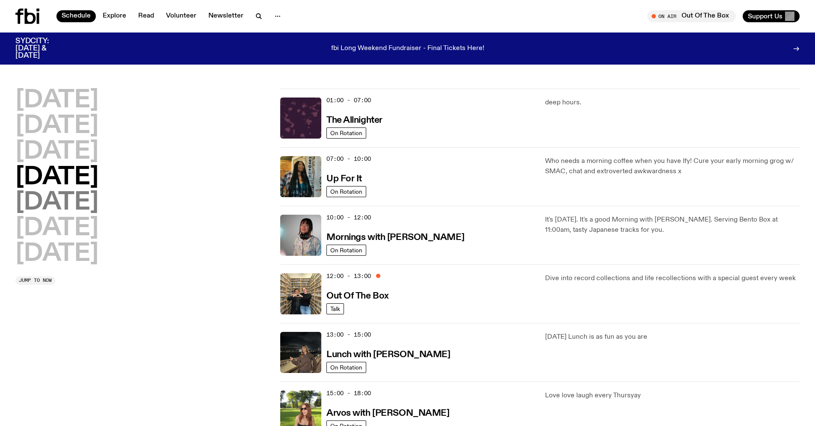  What do you see at coordinates (672, 279) in the screenshot?
I see `p: Dive into record collections and life recollections with a special guest every week` at bounding box center [672, 279].